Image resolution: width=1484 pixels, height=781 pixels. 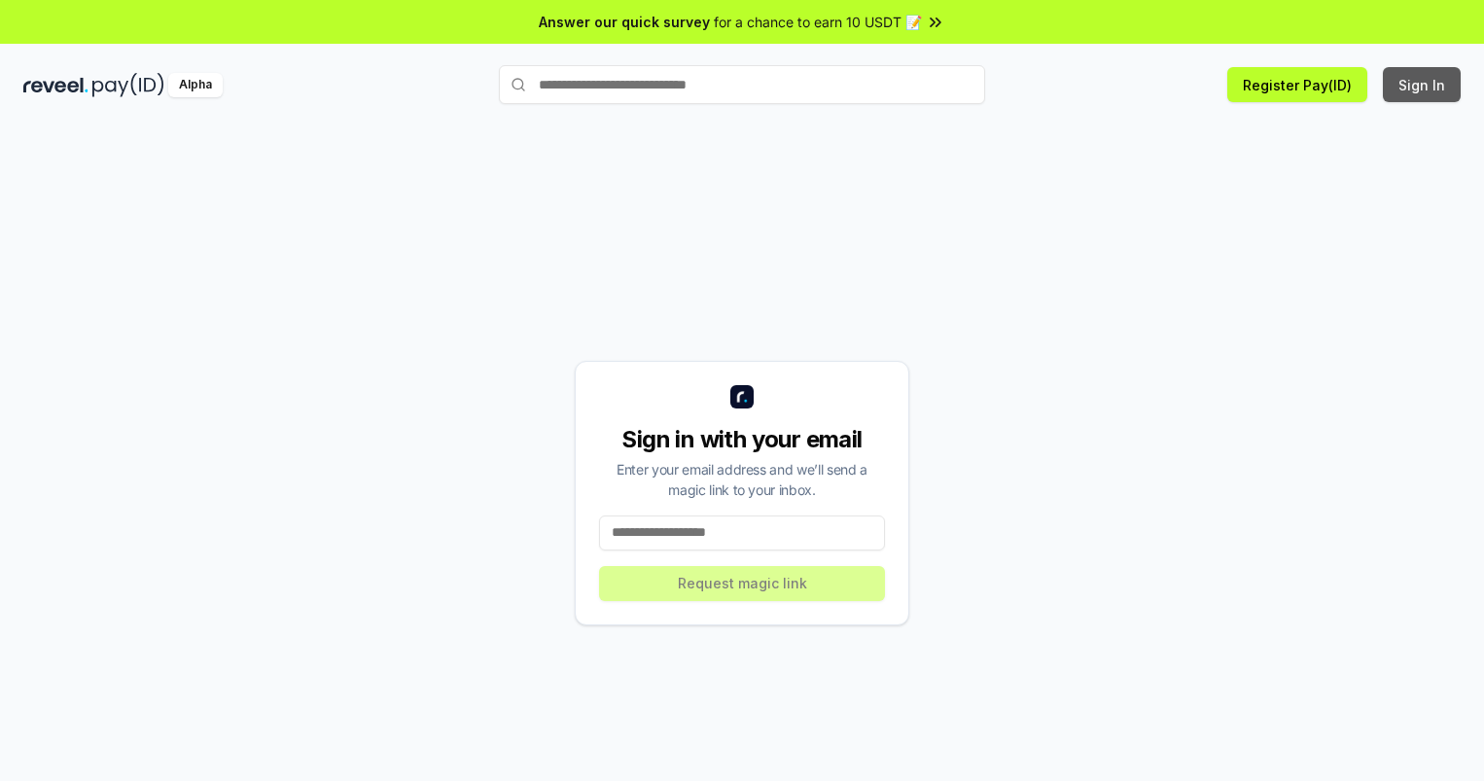 What do you see at coordinates (742, 440) in the screenshot?
I see `div: Sign in with your email` at bounding box center [742, 440].